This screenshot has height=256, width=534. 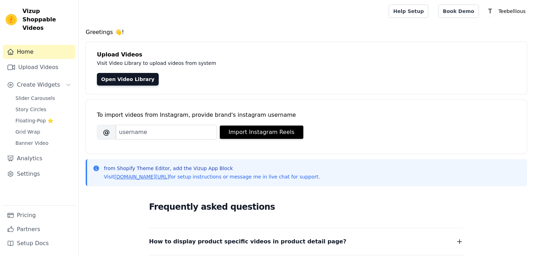 I want to click on span: Floating-Pop ⭐, so click(x=34, y=121).